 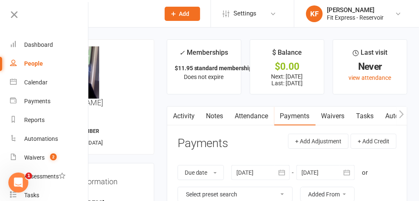 I want to click on button: + Add Credit, so click(x=374, y=141).